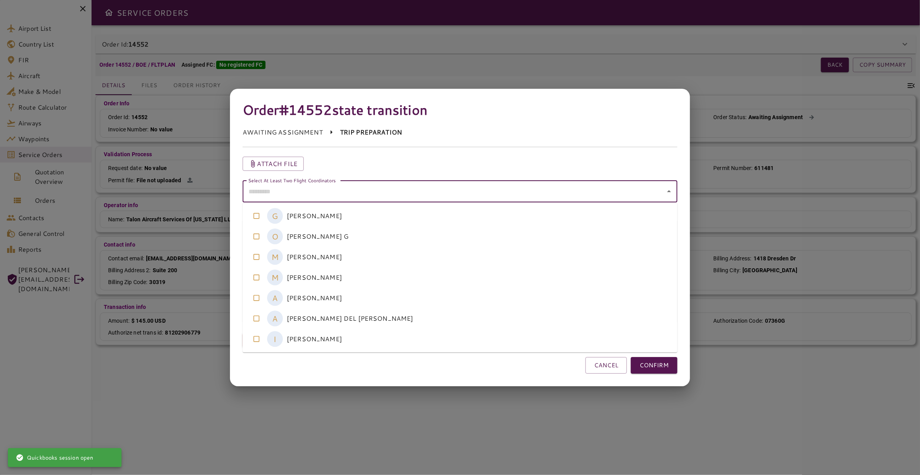 This screenshot has height=475, width=920. Describe the element at coordinates (371, 132) in the screenshot. I see `p: TRIP PREPARATION` at that location.